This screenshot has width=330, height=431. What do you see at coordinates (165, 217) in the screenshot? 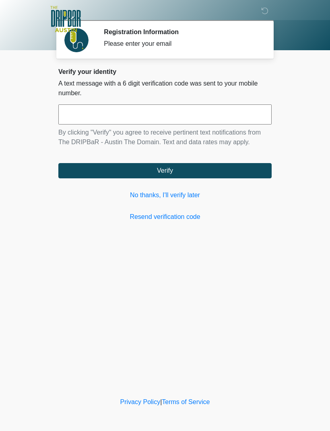
I see `a: Resend verification code` at bounding box center [165, 217].